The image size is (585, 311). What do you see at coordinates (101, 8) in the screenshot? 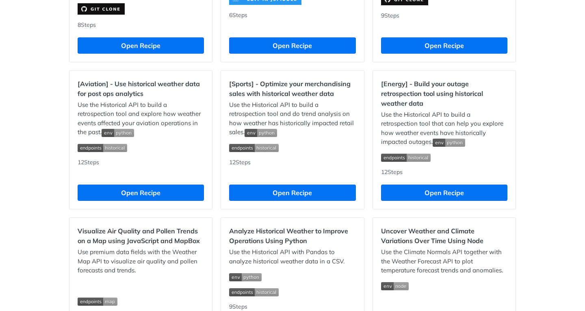
I see `a: Expand image` at bounding box center [101, 8].